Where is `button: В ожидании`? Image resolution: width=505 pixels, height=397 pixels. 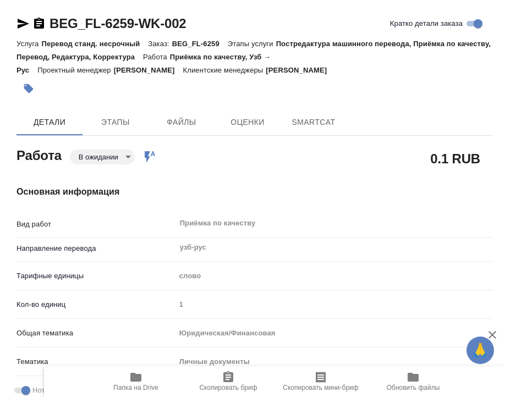 button: В ожидании is located at coordinates (99, 157).